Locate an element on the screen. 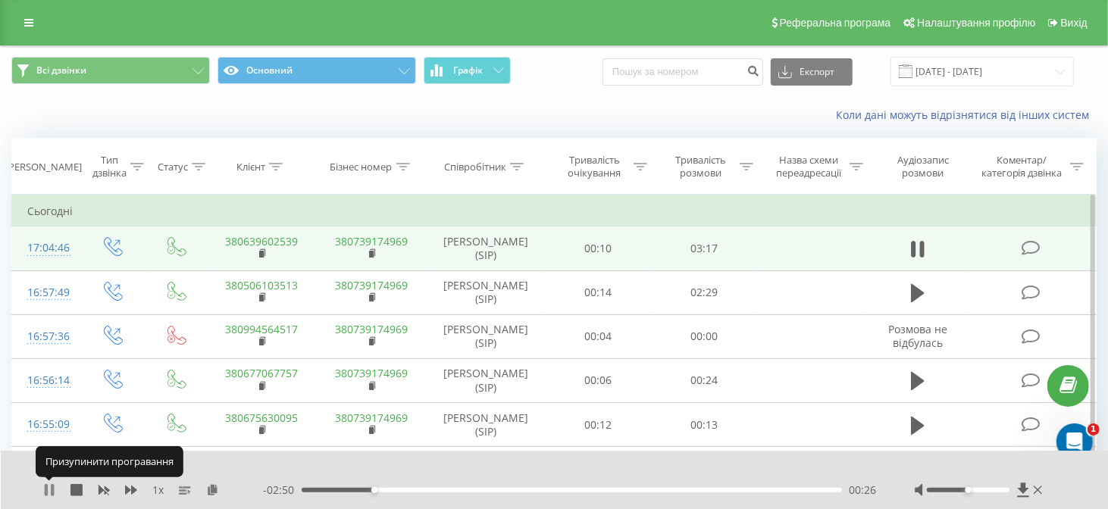  span: - 02:50 is located at coordinates (282, 490).